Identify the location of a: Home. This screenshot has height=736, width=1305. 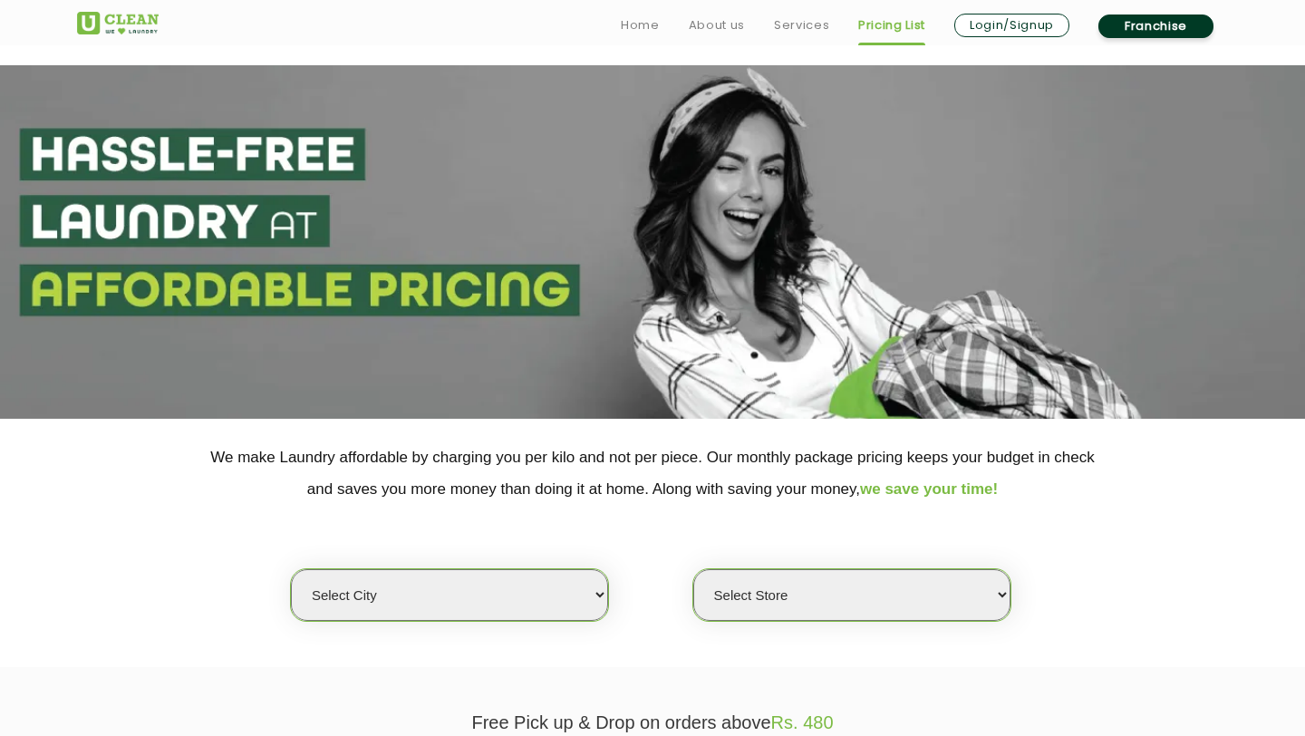
(640, 25).